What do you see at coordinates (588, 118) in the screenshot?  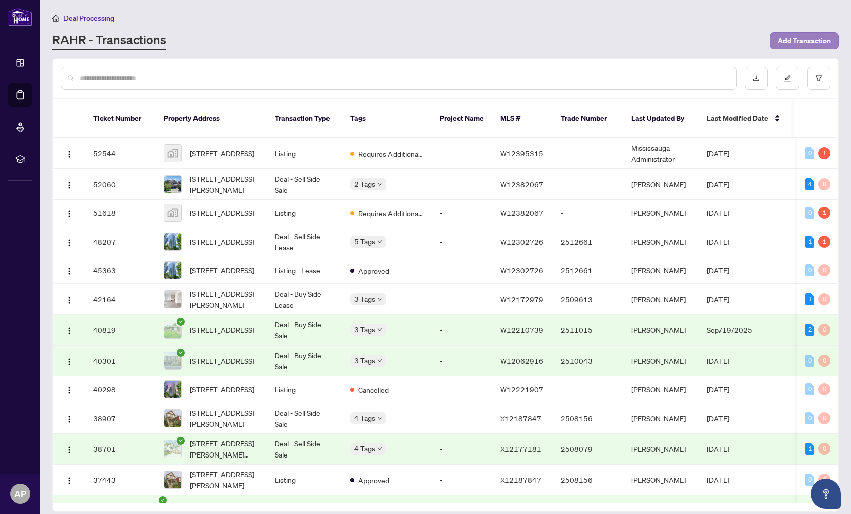 I see `th: Trade Number` at bounding box center [588, 118].